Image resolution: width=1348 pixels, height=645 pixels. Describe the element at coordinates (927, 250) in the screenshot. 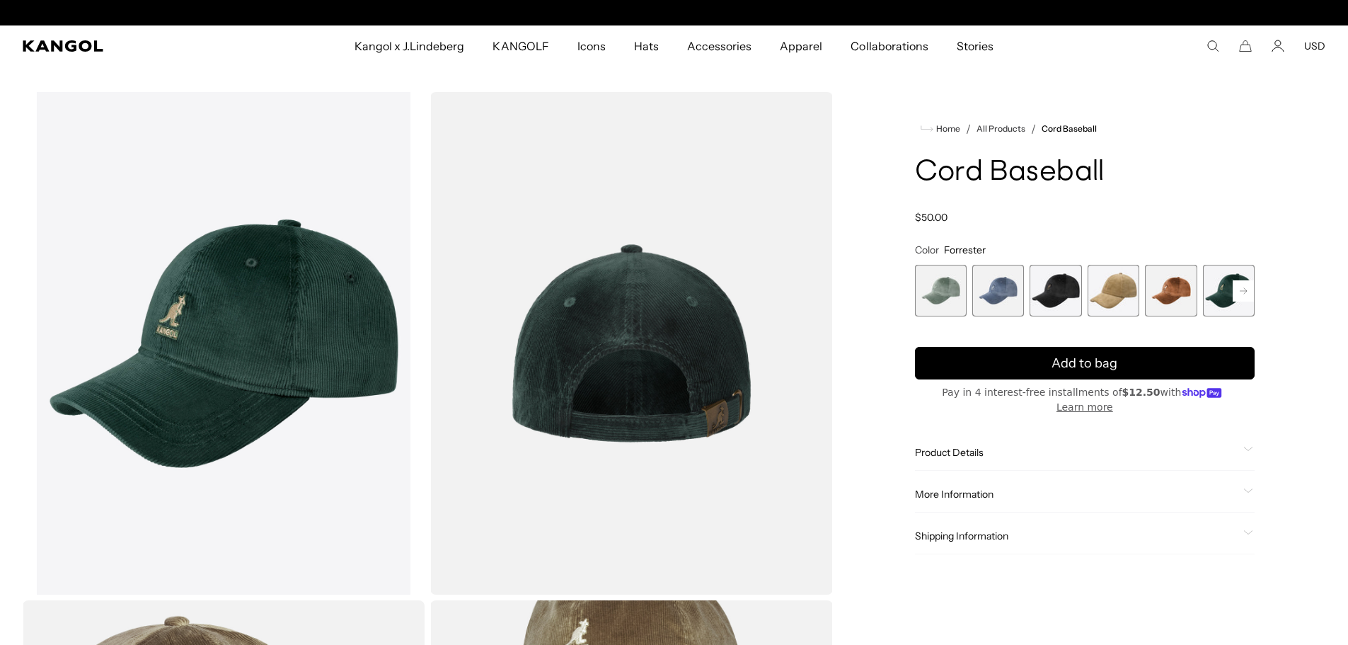

I see `span: Color` at that location.